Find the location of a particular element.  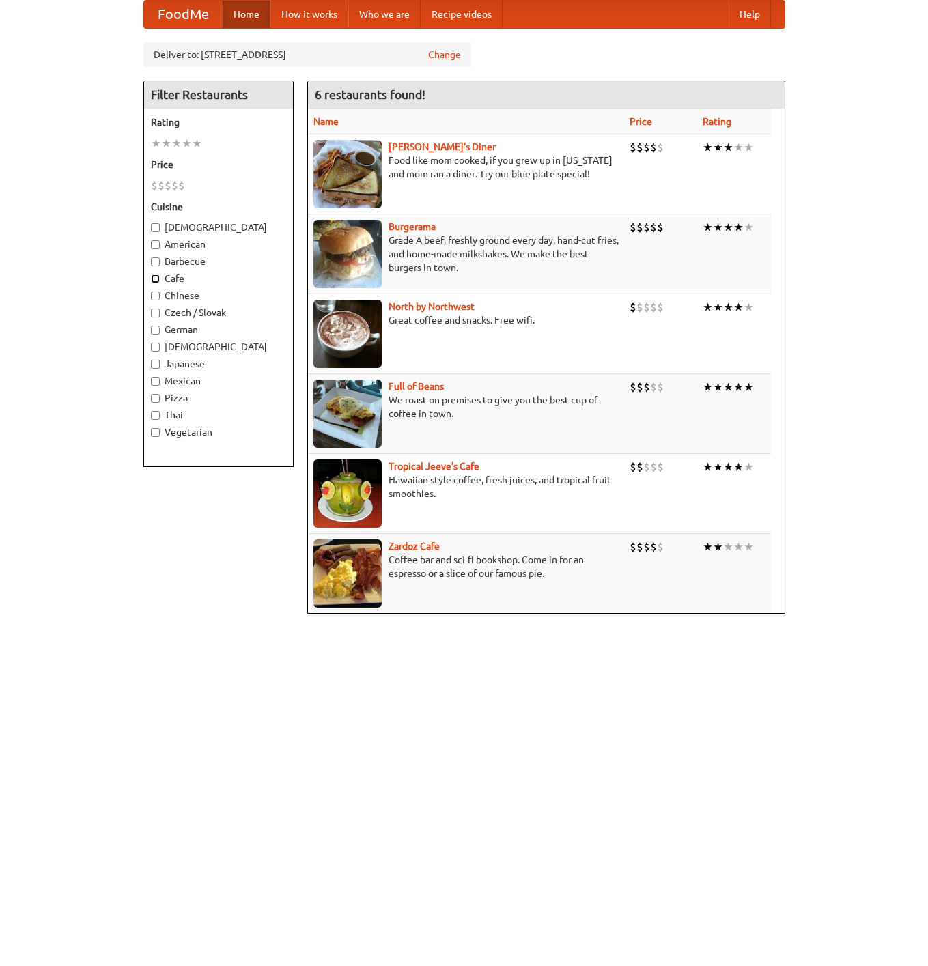

a: Zardoz Cafe is located at coordinates (414, 546).